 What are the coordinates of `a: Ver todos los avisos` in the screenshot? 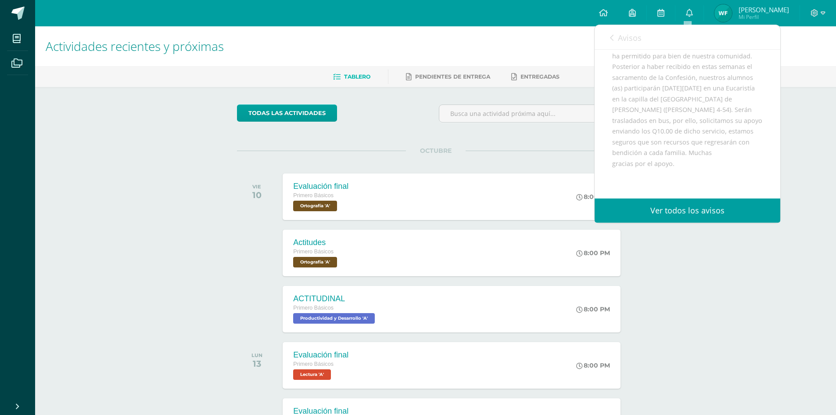 It's located at (688, 210).